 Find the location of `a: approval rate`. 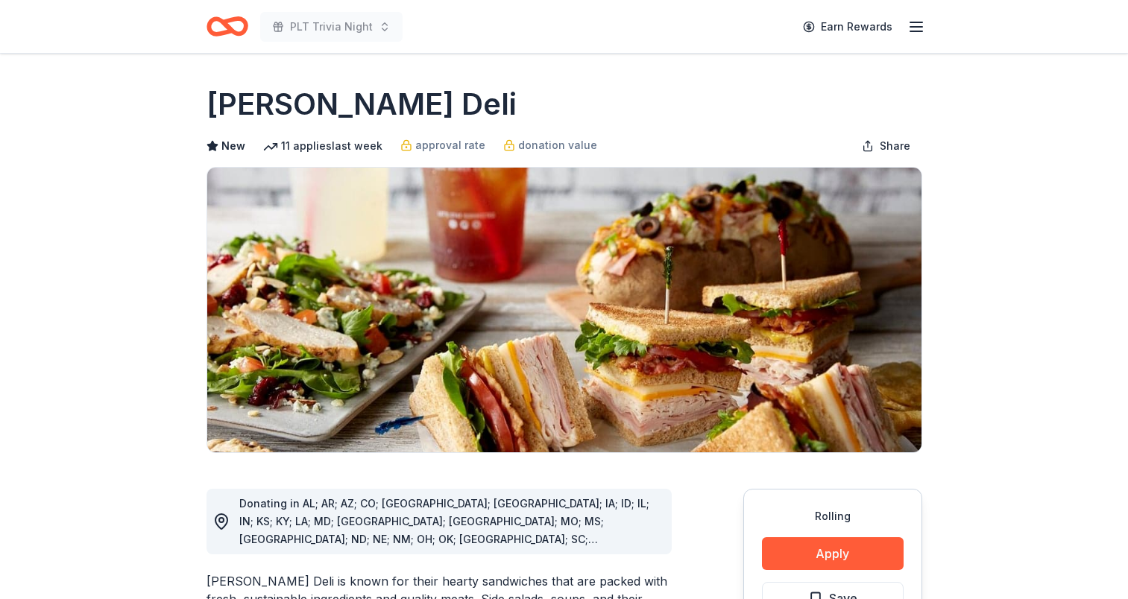

a: approval rate is located at coordinates (443, 145).